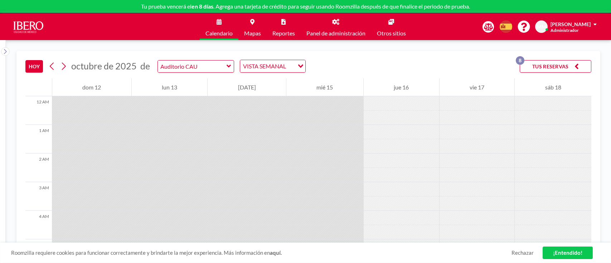  I want to click on div: Search for option, so click(273, 66).